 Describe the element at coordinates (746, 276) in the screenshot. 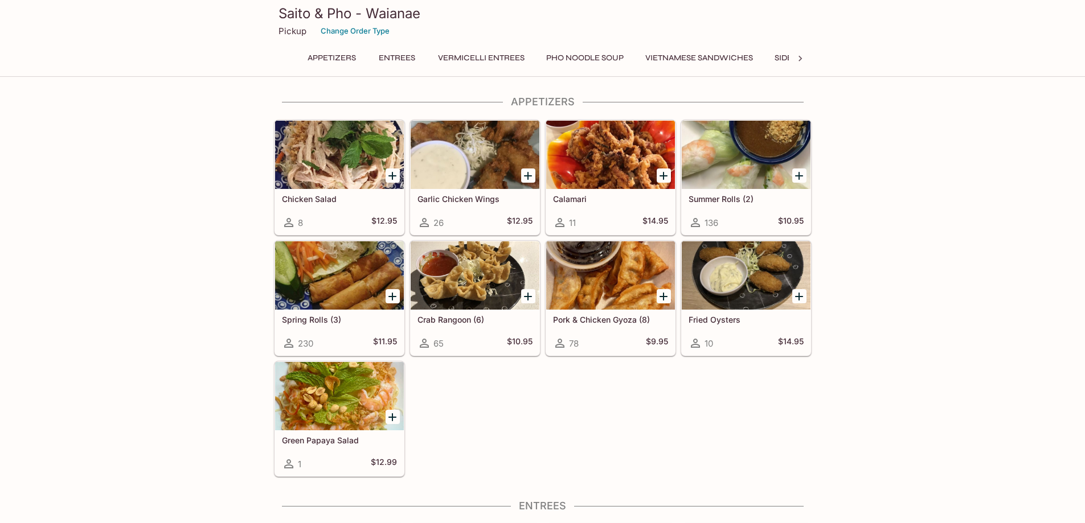

I see `div: Fried Oysters` at that location.